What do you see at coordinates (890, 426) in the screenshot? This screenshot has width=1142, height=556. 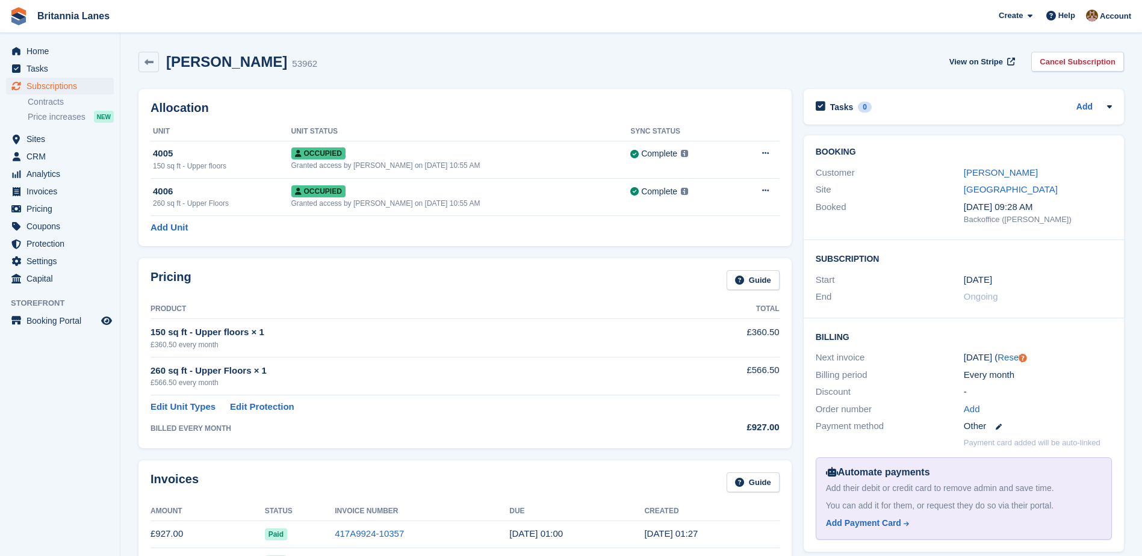 I see `div: Payment method` at bounding box center [890, 426].